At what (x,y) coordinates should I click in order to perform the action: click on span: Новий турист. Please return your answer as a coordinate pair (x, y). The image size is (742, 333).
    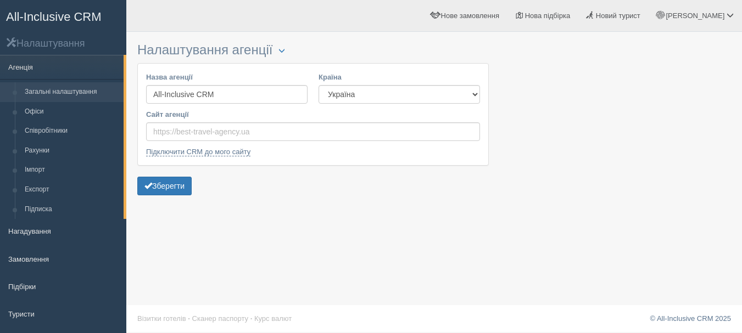
    Looking at the image, I should click on (618, 15).